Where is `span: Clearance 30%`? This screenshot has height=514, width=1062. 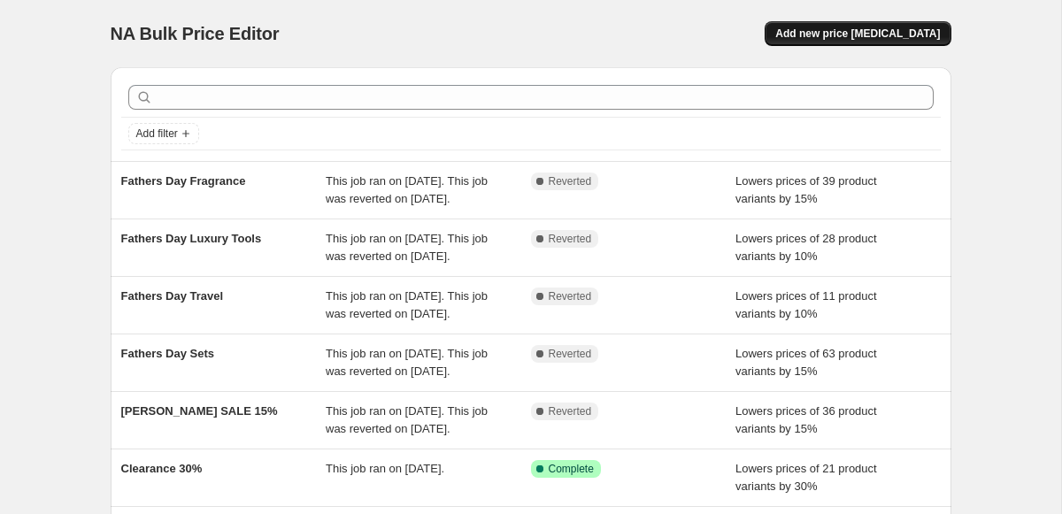
span: Clearance 30% is located at coordinates (162, 468).